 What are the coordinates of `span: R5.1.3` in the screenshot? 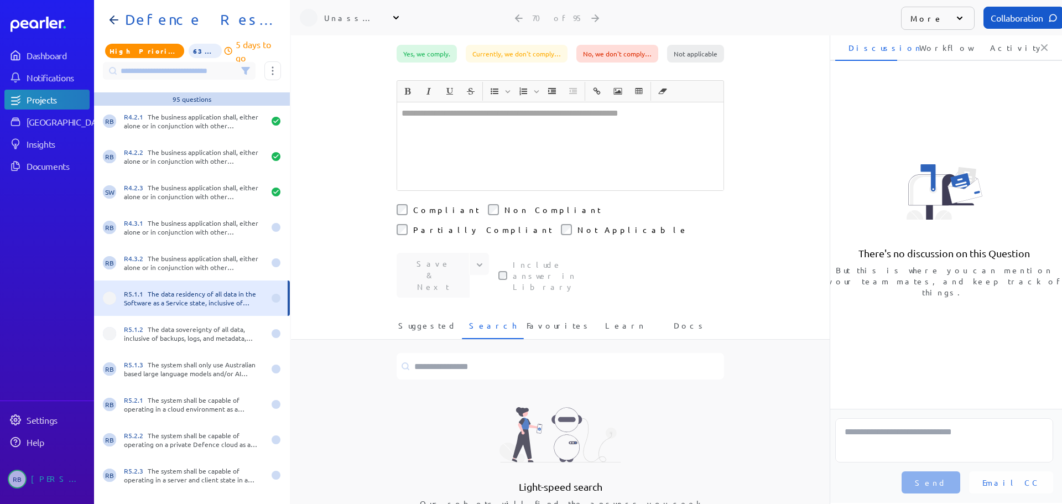 It's located at (135, 364).